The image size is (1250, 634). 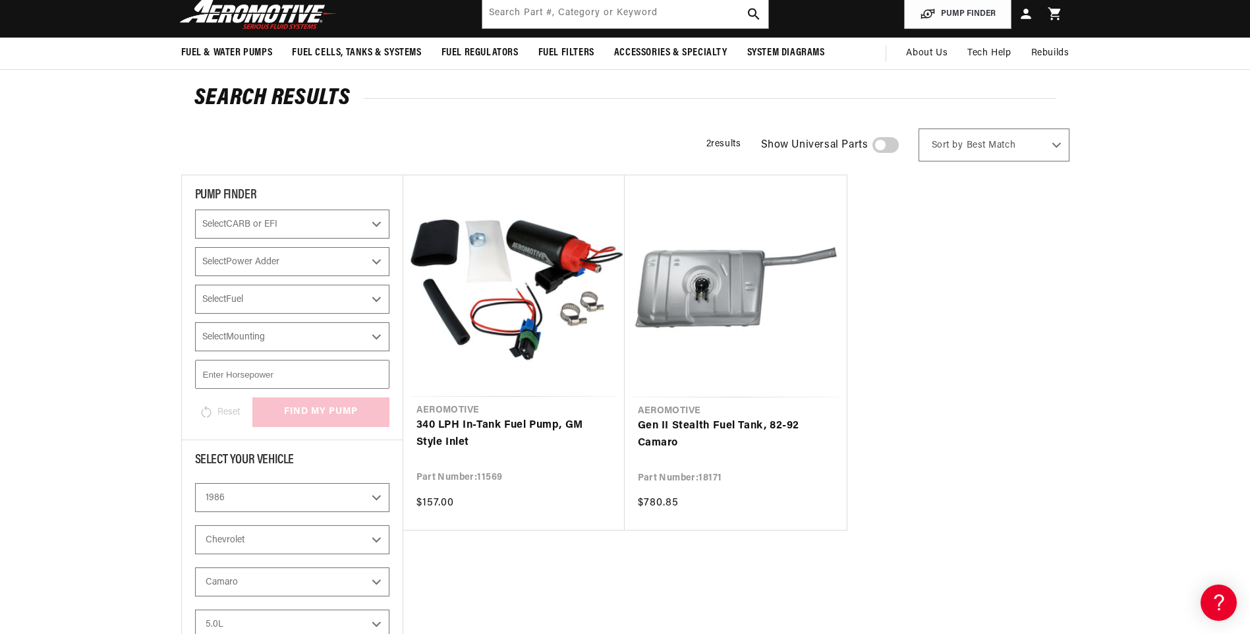 I want to click on span: PUMP FINDER, so click(x=226, y=195).